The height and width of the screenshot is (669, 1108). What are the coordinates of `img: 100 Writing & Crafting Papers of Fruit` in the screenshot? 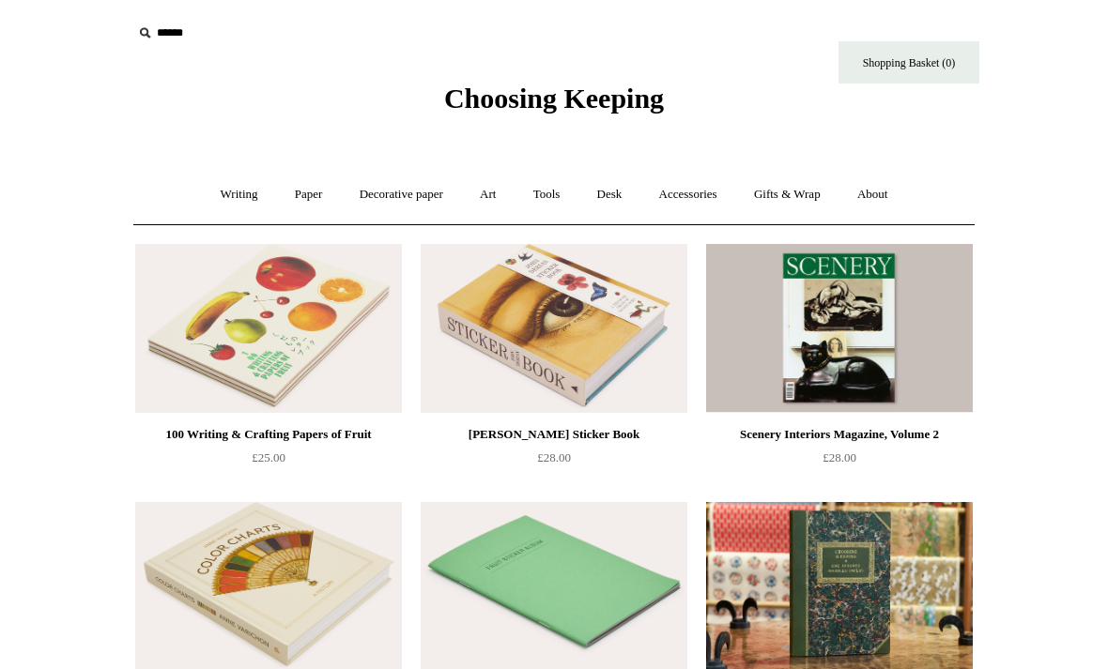 It's located at (269, 329).